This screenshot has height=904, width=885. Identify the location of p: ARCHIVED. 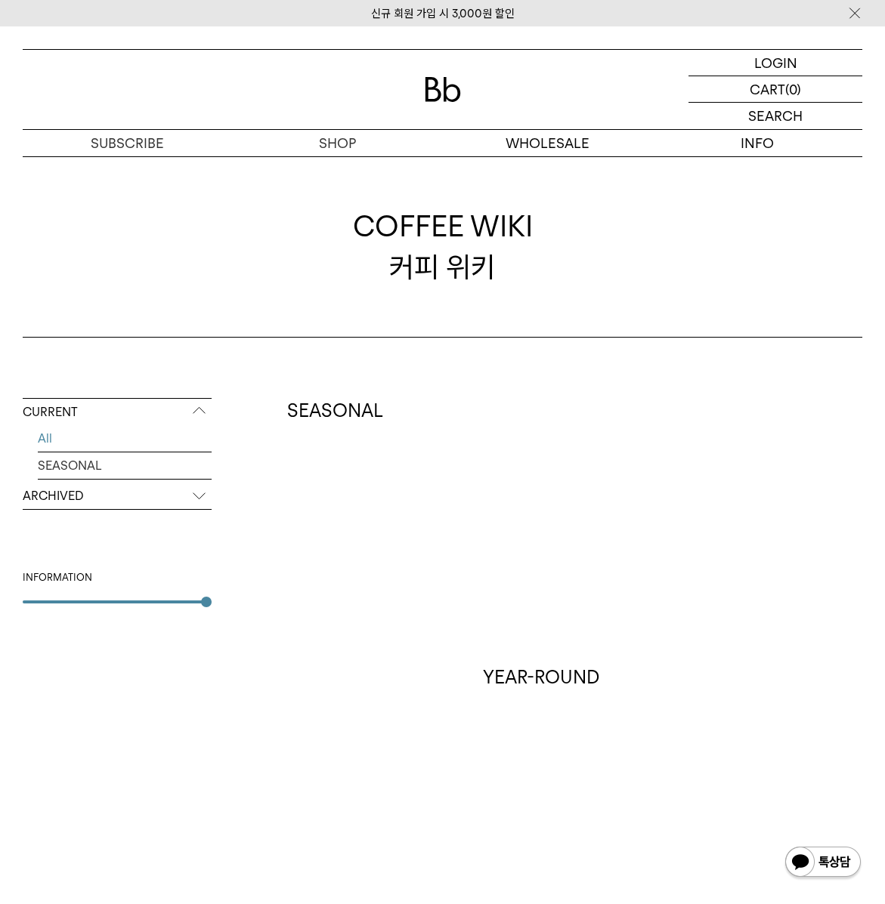
(117, 496).